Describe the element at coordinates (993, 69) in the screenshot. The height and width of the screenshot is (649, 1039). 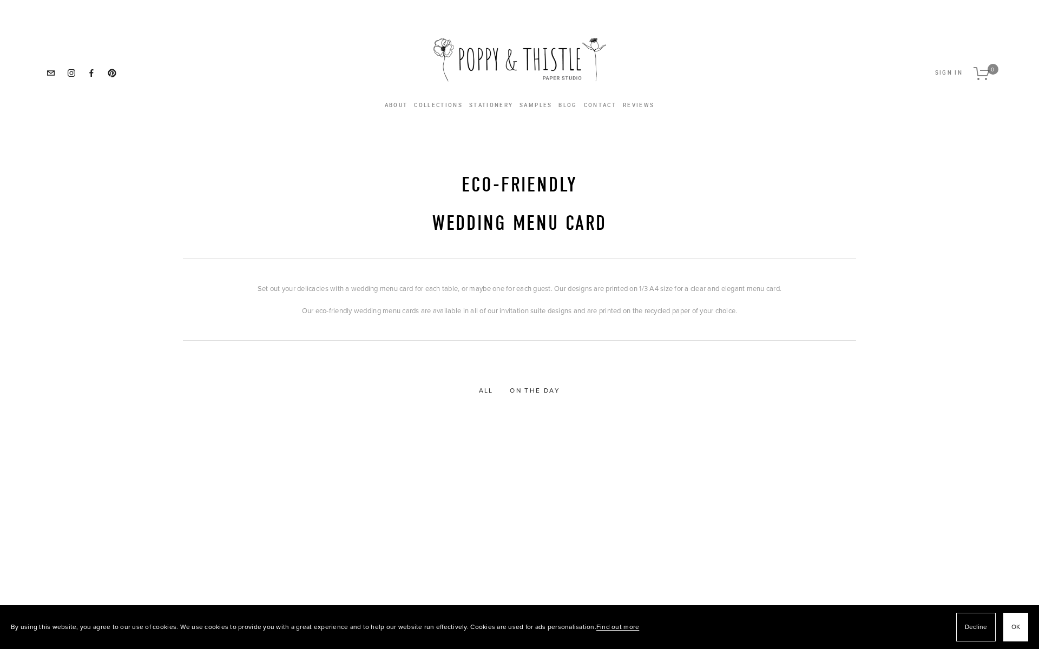
I see `span: 0` at that location.